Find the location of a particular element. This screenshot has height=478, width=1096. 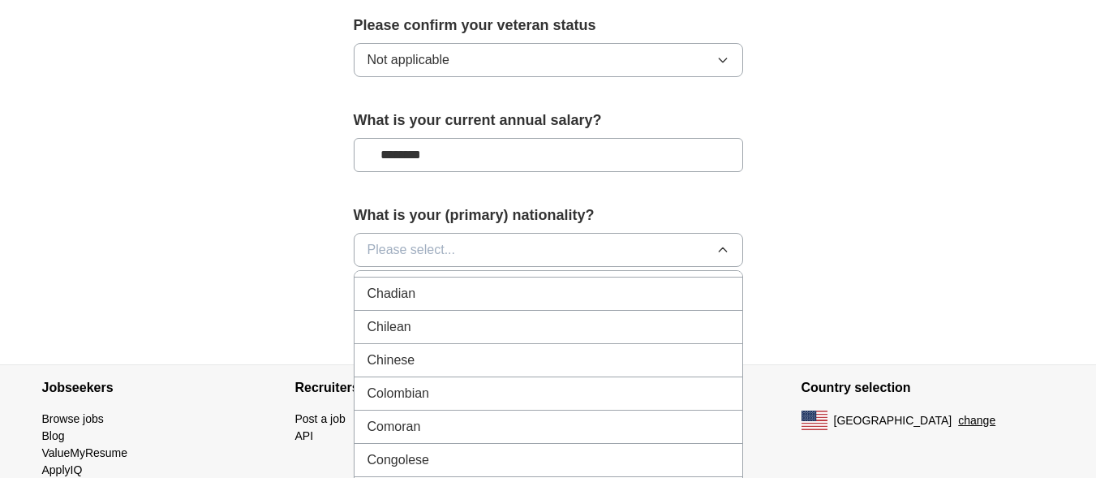

a: API is located at coordinates (304, 436).